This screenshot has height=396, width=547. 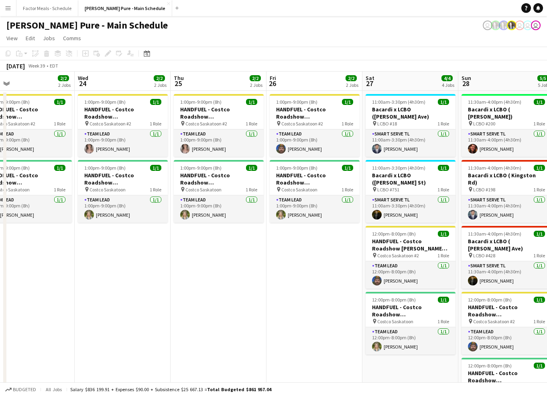 What do you see at coordinates (488, 25) in the screenshot?
I see `app-user-avatar: Leticia Fayzano` at bounding box center [488, 25].